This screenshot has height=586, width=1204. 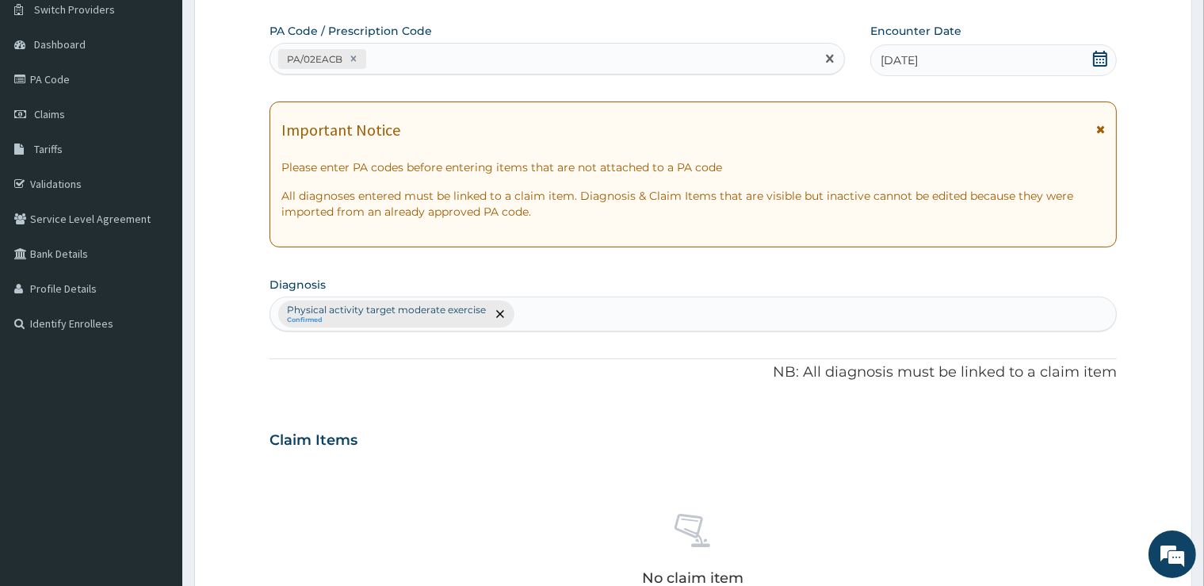 I want to click on p: Please enter PA codes before entering items that are not attached to a PA code, so click(x=693, y=167).